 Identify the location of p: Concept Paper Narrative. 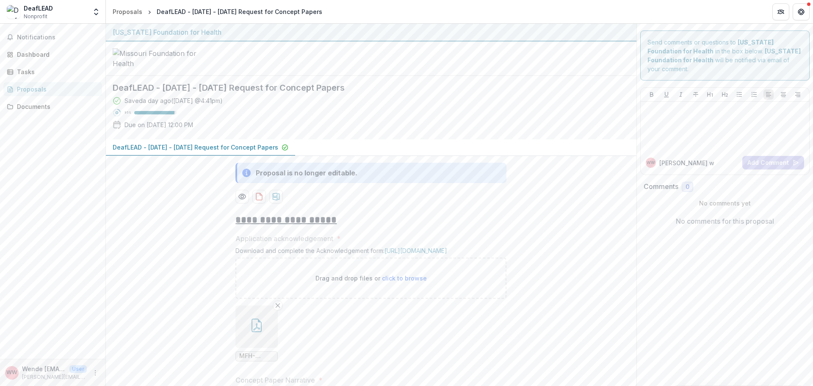
(275, 380).